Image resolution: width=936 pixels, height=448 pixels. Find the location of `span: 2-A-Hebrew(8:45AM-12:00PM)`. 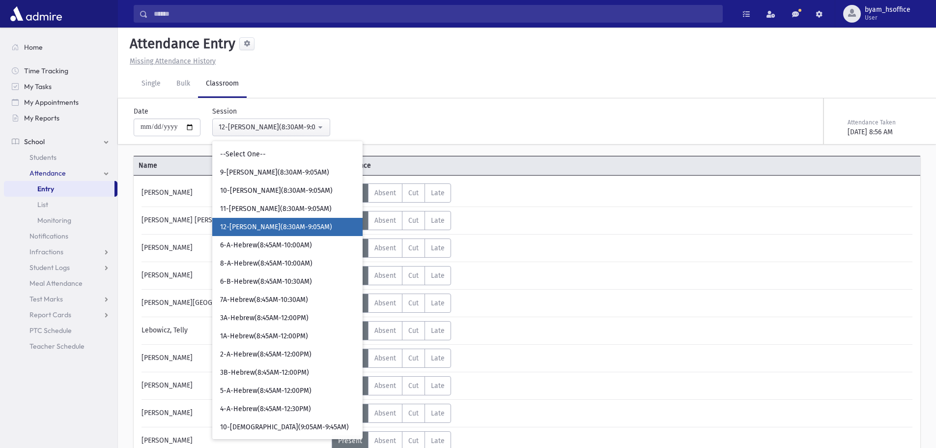

span: 2-A-Hebrew(8:45AM-12:00PM) is located at coordinates (266, 354).